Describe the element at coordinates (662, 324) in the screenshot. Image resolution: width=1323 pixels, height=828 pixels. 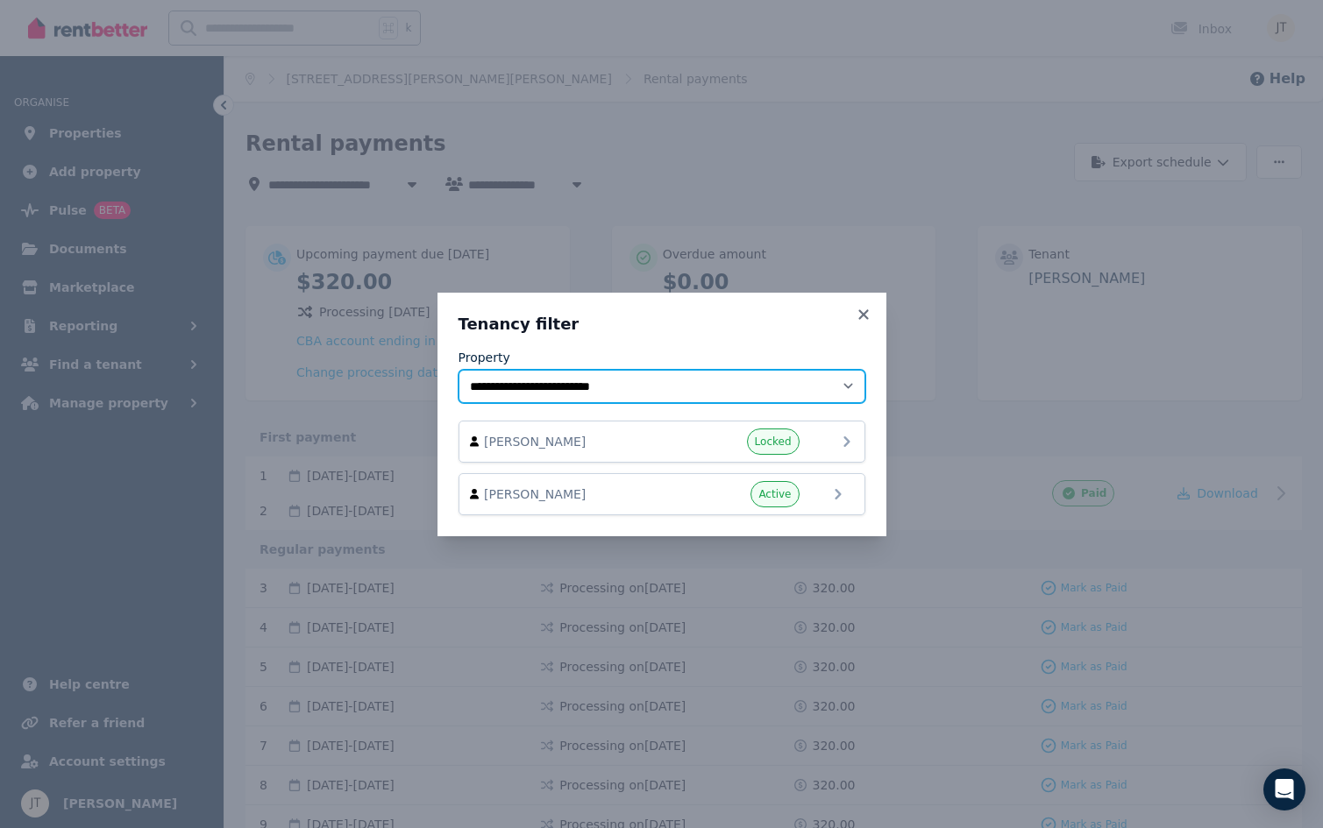
I see `h3: Tenancy filter` at that location.